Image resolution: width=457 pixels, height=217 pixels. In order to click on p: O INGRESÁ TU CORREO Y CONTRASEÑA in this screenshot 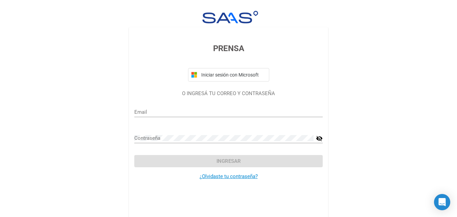, I will do `click(228, 93)`.